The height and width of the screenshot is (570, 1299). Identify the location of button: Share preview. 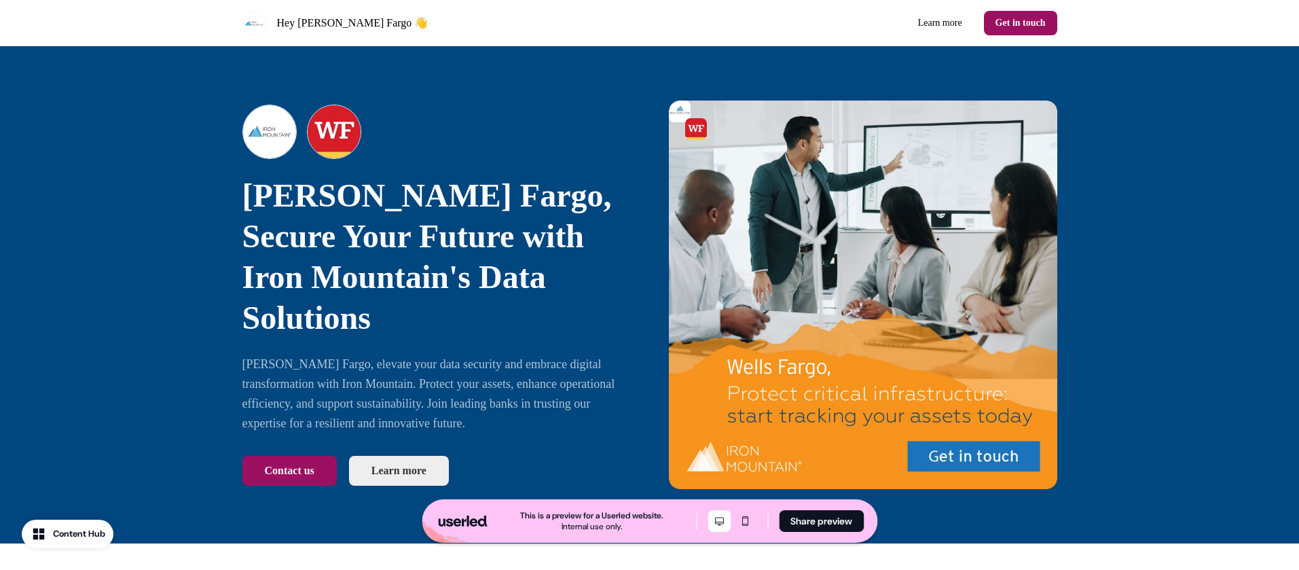
(821, 521).